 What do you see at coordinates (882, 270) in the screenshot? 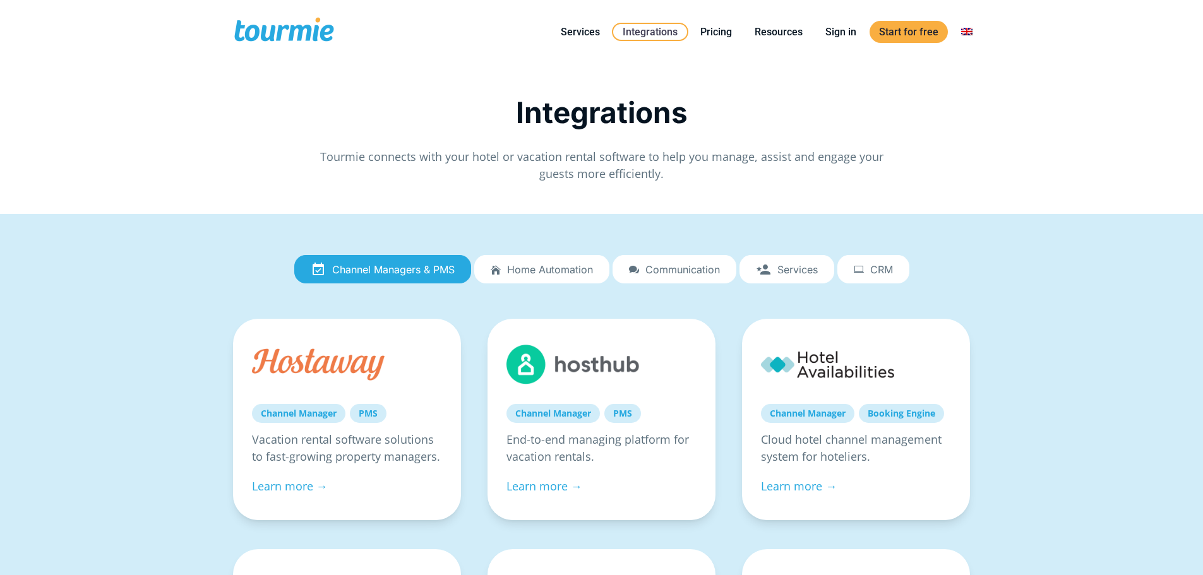
I see `span: CRM` at bounding box center [882, 270].